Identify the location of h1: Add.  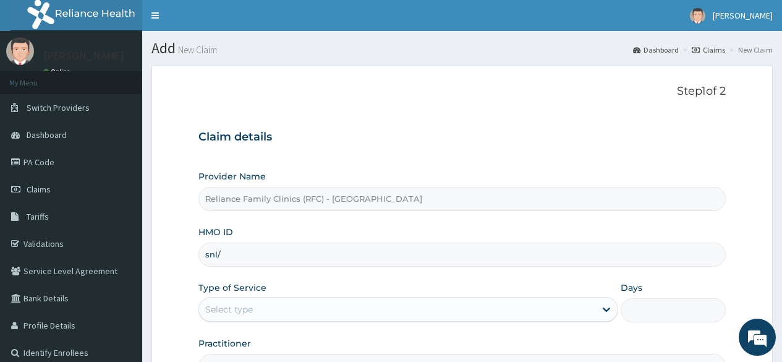
(462, 48).